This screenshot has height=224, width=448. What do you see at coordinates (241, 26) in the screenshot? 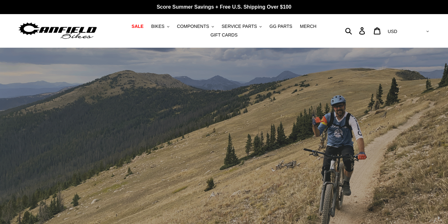
I see `button: SERVICE PARTS` at bounding box center [241, 26].